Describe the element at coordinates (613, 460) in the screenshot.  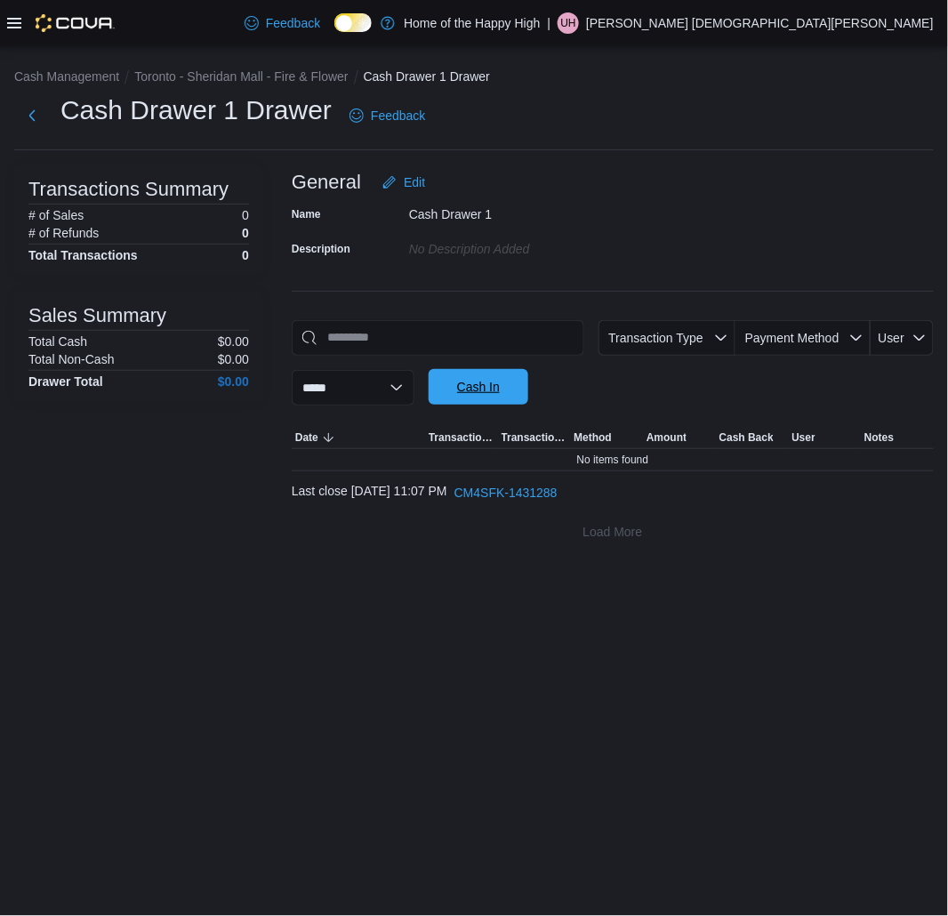
I see `span: No items found` at that location.